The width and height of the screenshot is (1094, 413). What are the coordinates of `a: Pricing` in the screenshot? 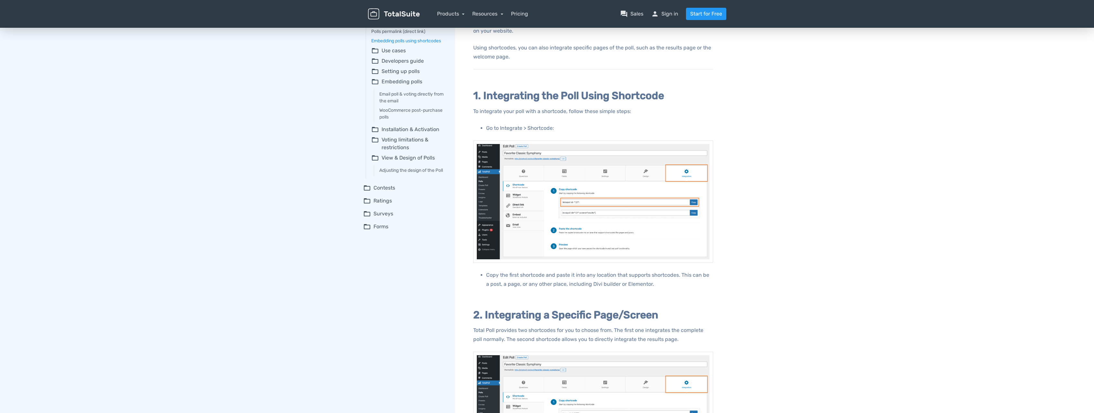 It's located at (519, 14).